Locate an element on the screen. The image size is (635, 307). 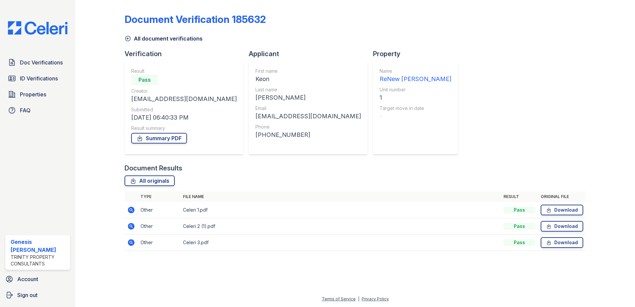
div: Unit number is located at coordinates (415, 90).